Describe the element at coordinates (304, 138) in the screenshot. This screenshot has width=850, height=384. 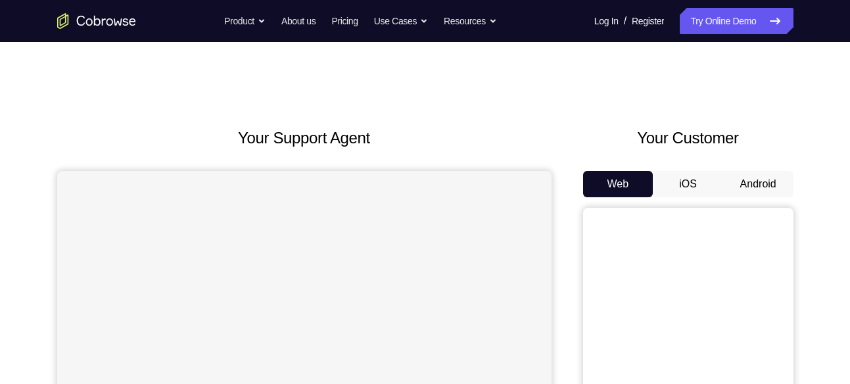
I see `h2: Your Support Agent` at that location.